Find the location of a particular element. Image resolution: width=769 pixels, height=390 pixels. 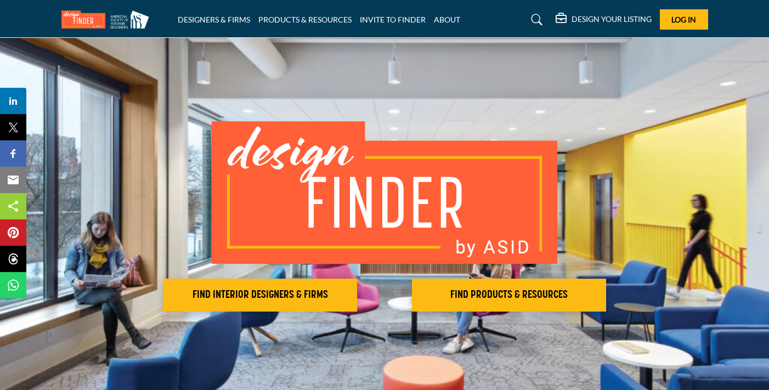

a: ABOUT is located at coordinates (447, 19).